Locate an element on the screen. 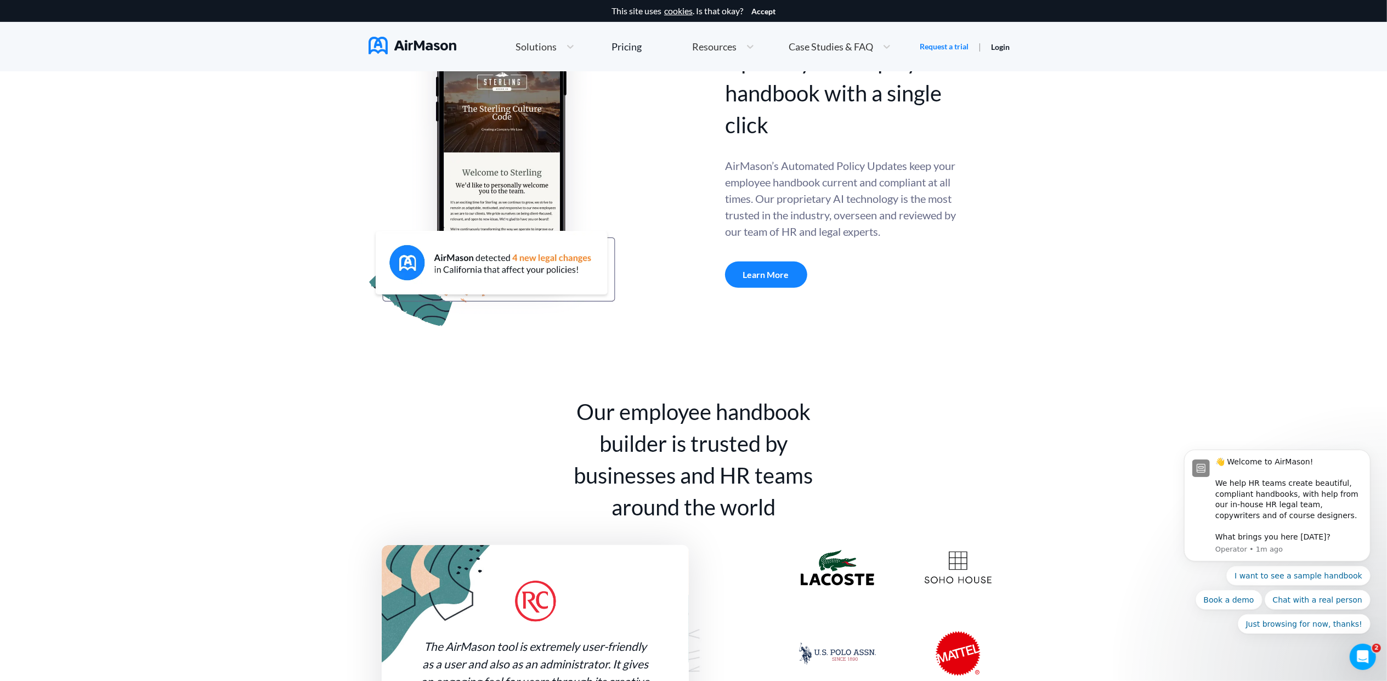  div: Quick reply options is located at coordinates (110, 238).